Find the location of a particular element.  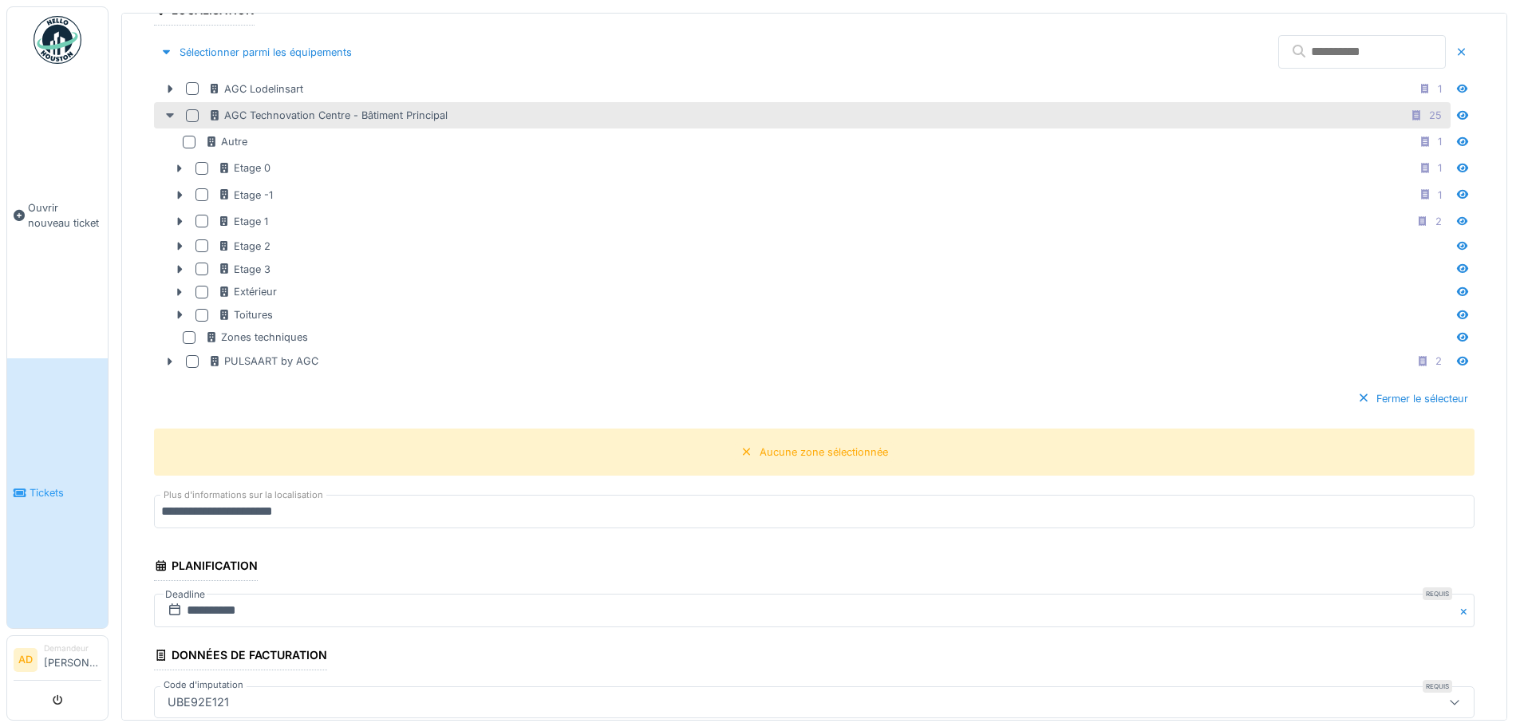

div: Sélectionner parmi les équipements is located at coordinates (256, 52).